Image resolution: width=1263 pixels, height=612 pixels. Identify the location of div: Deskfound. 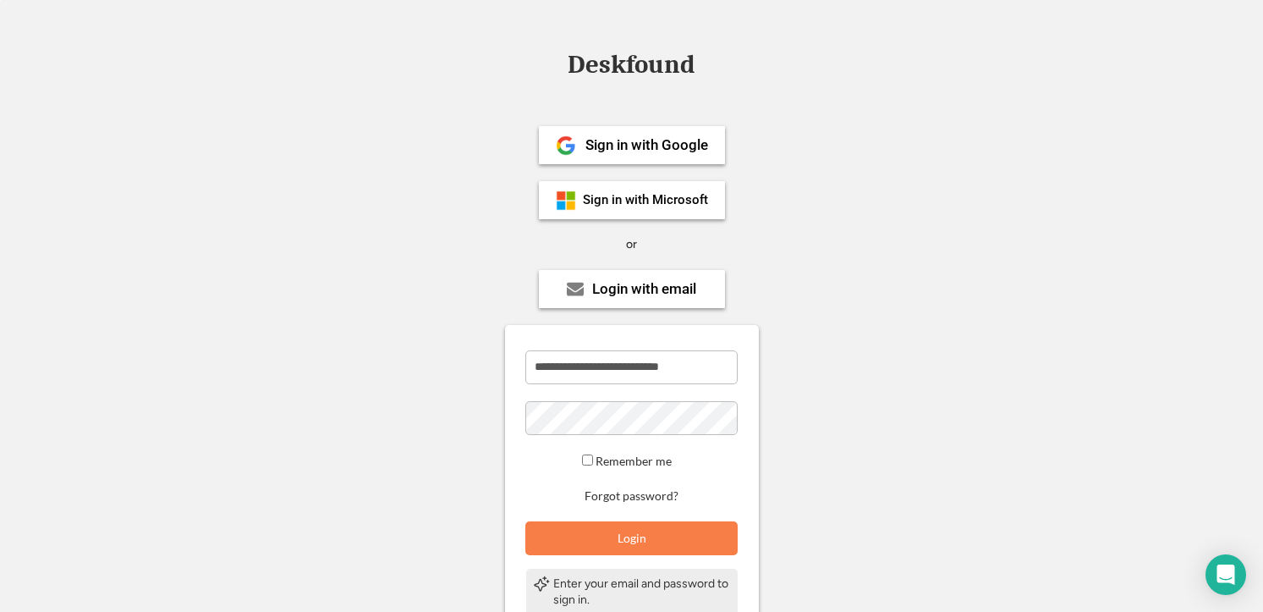
(632, 64).